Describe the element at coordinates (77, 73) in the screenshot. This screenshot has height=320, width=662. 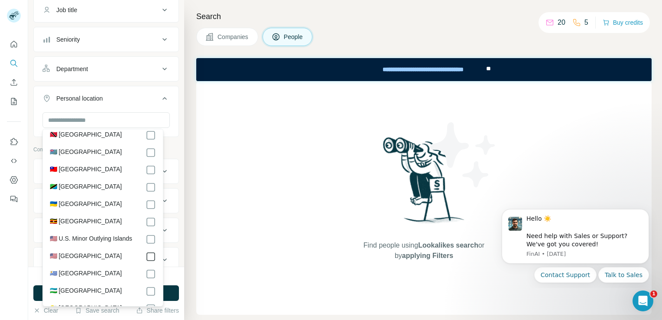
I see `button: Quick reply: Contact Support` at that location.